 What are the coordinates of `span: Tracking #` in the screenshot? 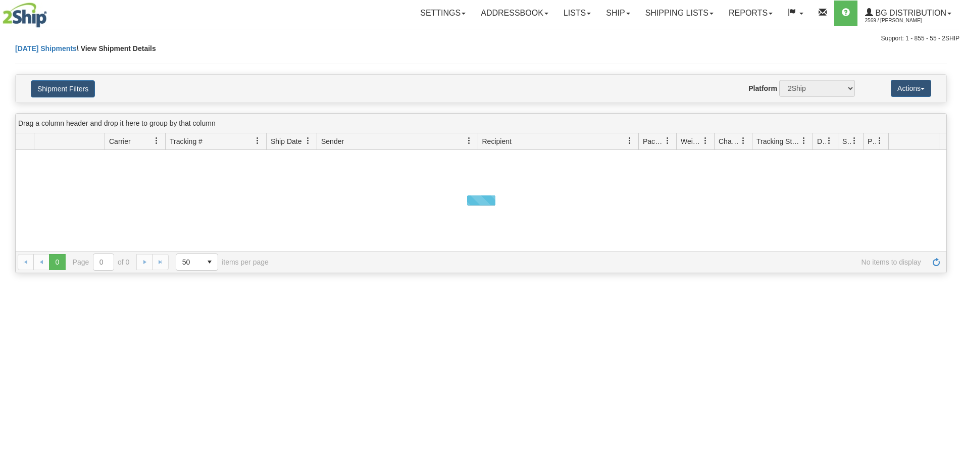 It's located at (186, 141).